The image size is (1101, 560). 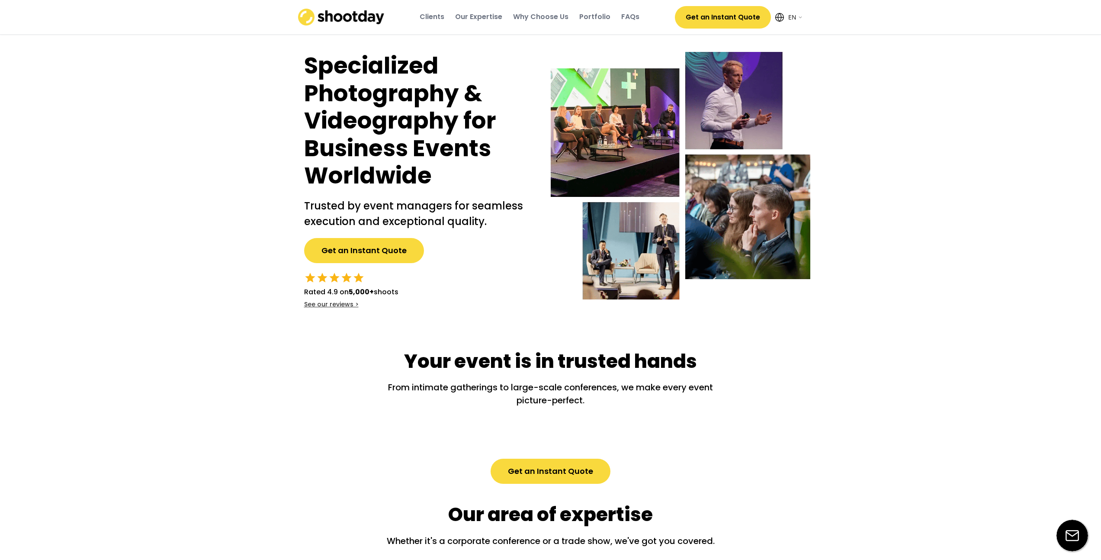 I want to click on div: See our reviews >, so click(x=332, y=305).